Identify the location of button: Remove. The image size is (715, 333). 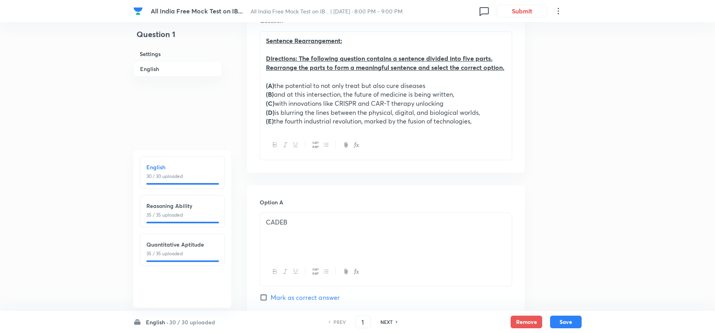
(526, 322).